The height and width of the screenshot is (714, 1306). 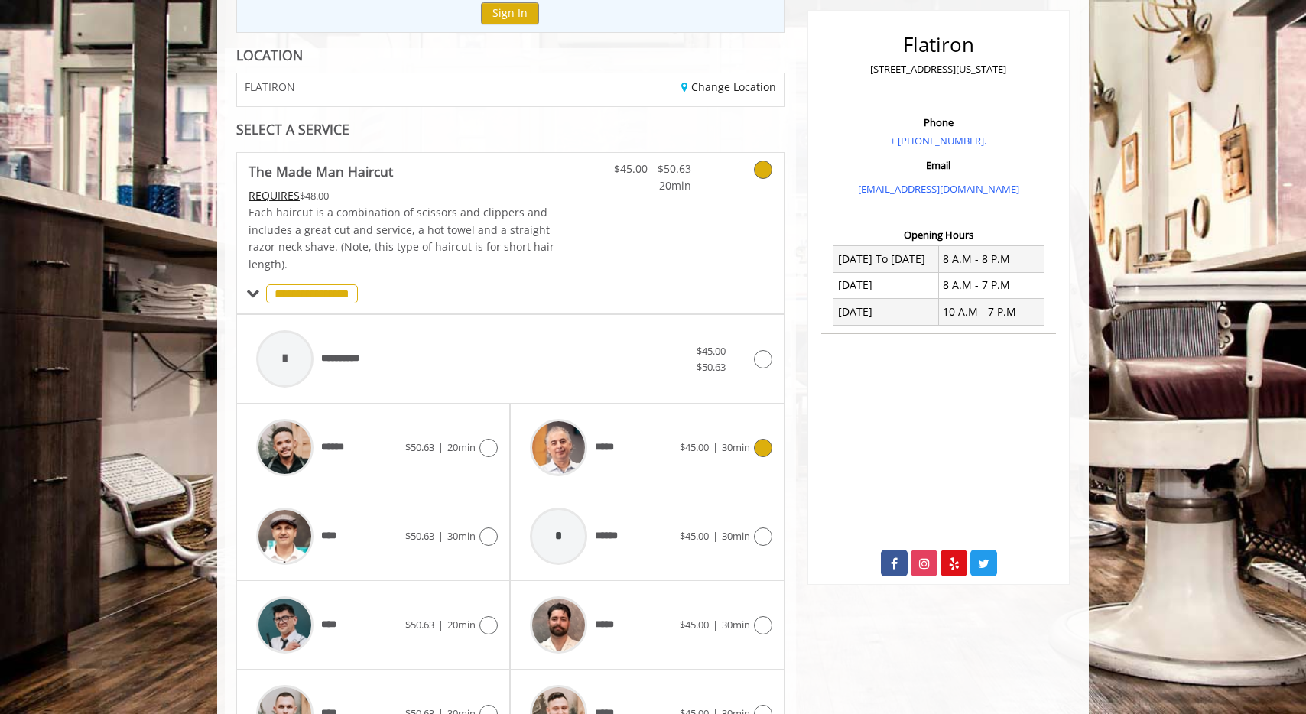 I want to click on span: This service needs some Advance to be paid before we block your appointment, so click(x=274, y=195).